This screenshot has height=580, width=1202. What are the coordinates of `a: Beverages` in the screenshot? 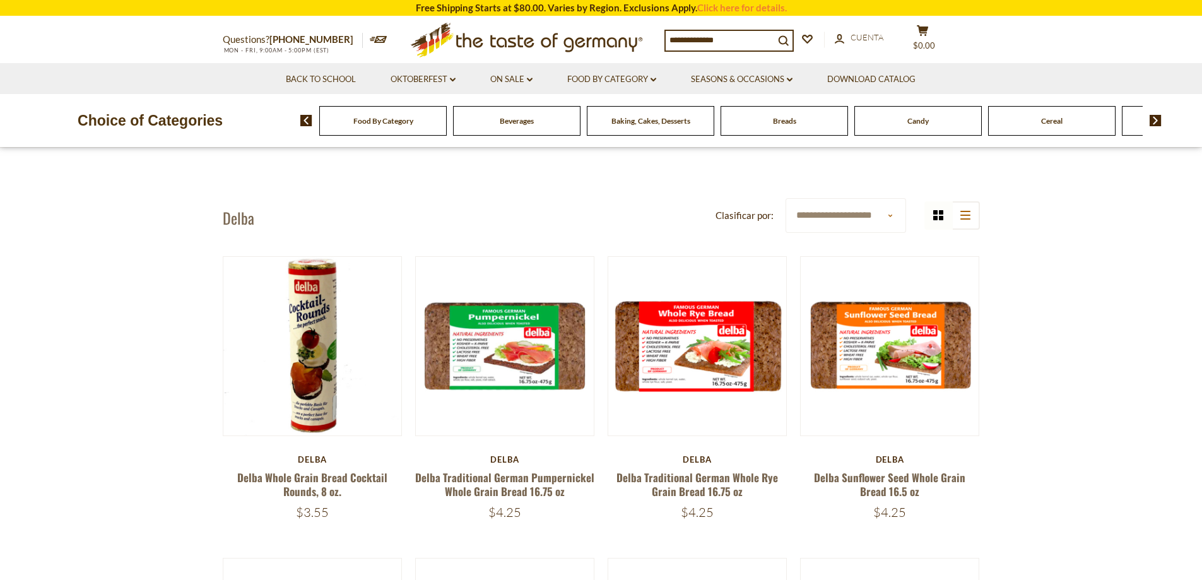 It's located at (517, 121).